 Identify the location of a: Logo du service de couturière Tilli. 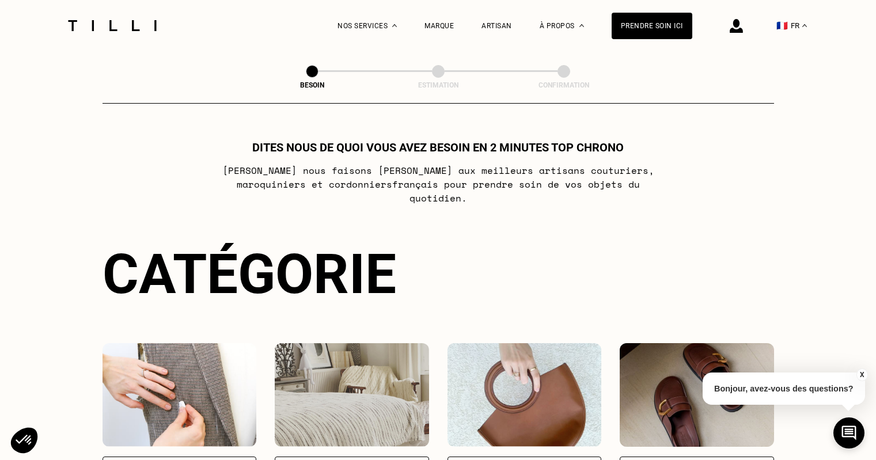
(112, 25).